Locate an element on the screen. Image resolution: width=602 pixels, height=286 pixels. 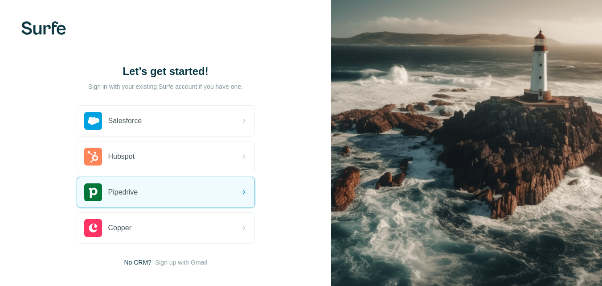
h1: Let’s get started! is located at coordinates (166, 71).